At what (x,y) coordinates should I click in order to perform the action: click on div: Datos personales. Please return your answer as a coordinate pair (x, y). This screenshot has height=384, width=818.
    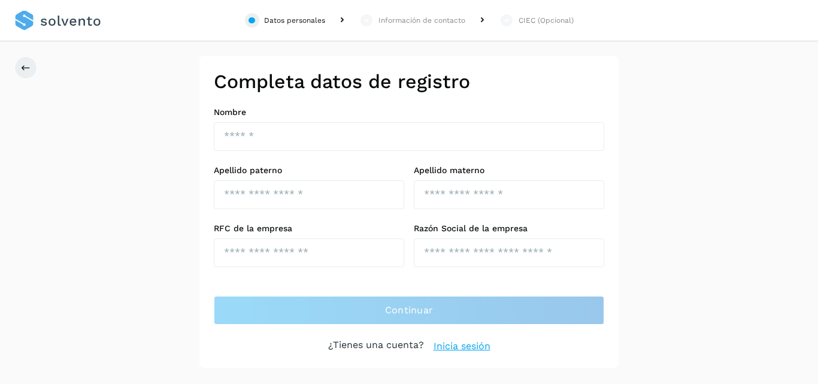
    Looking at the image, I should click on (295, 20).